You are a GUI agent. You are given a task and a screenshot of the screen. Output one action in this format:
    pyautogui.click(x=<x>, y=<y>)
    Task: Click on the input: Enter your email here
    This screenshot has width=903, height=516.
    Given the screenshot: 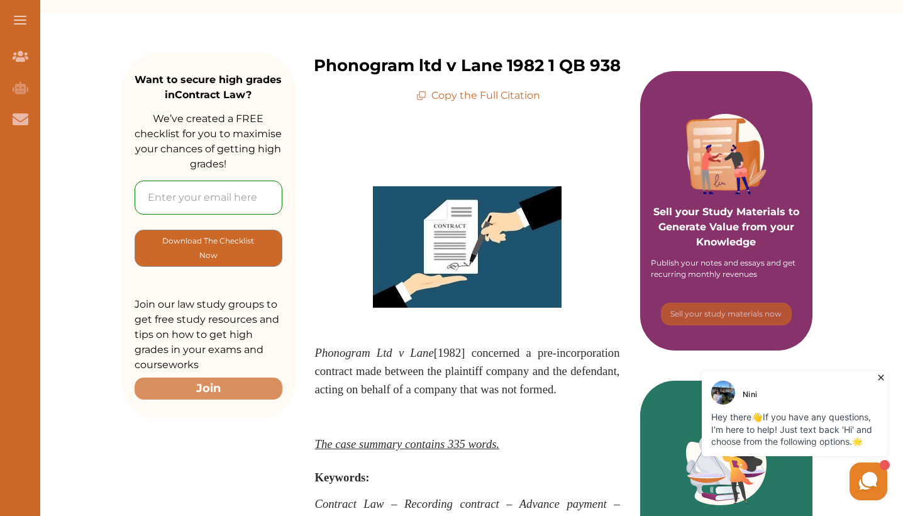 What is the action you would take?
    pyautogui.click(x=208, y=197)
    